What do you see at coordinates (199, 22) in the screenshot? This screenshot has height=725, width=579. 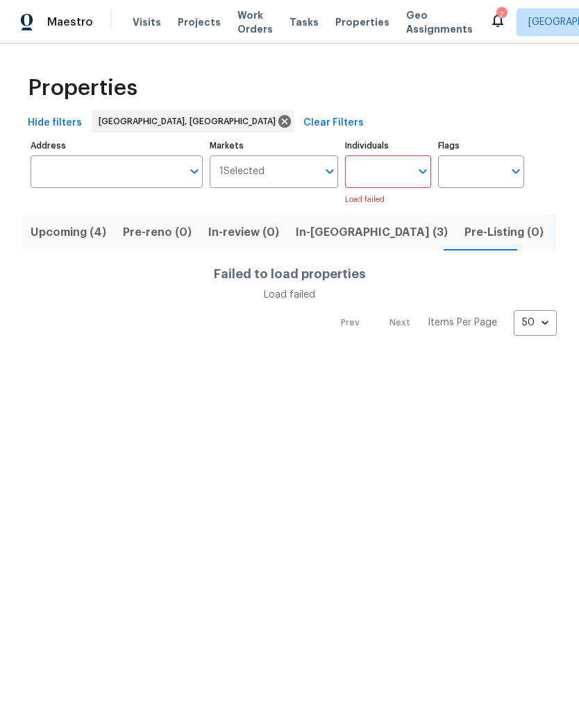 I see `span: Projects` at bounding box center [199, 22].